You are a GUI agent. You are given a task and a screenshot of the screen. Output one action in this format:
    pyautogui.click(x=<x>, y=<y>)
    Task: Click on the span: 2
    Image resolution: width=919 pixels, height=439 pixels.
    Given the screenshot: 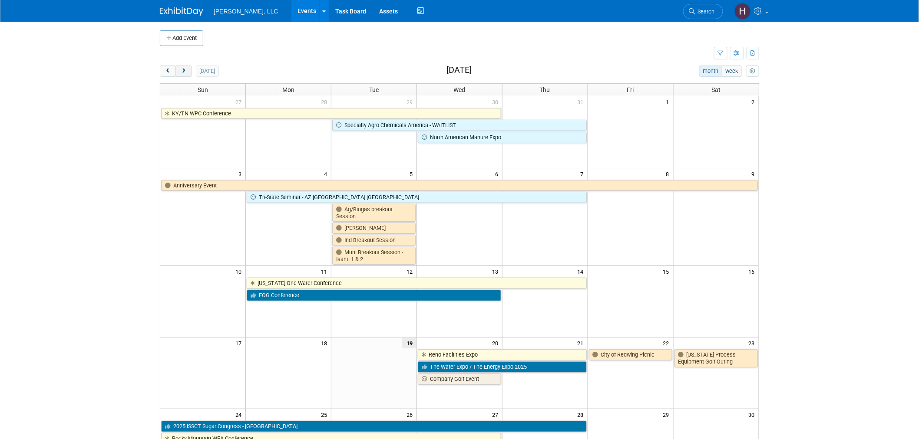 What is the action you would take?
    pyautogui.click(x=755, y=102)
    